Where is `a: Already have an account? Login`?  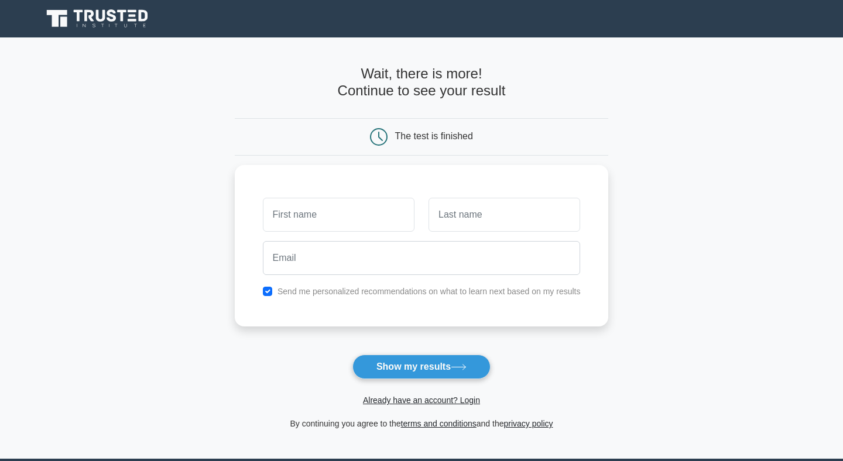 a: Already have an account? Login is located at coordinates (421, 400).